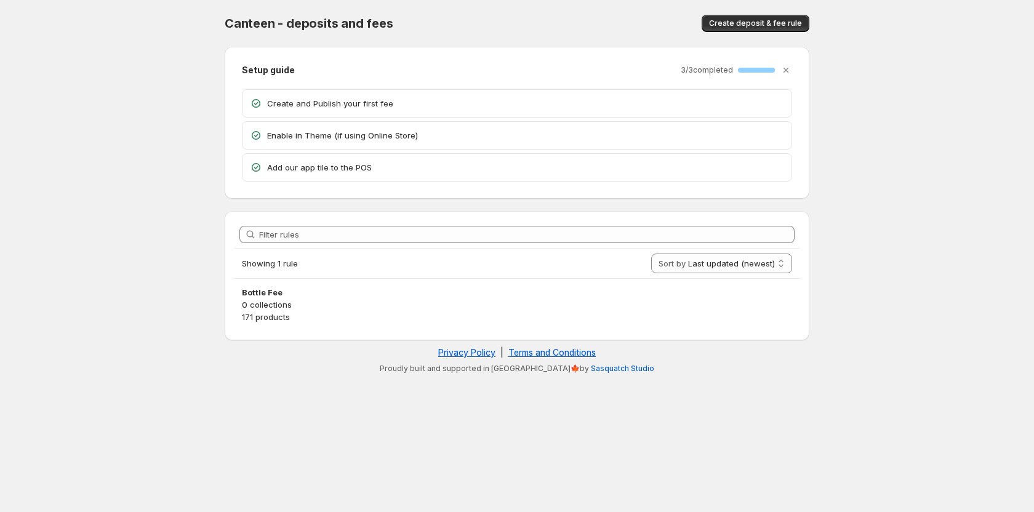 Image resolution: width=1034 pixels, height=512 pixels. What do you see at coordinates (526, 167) in the screenshot?
I see `p: Add our app tile to the POS` at bounding box center [526, 167].